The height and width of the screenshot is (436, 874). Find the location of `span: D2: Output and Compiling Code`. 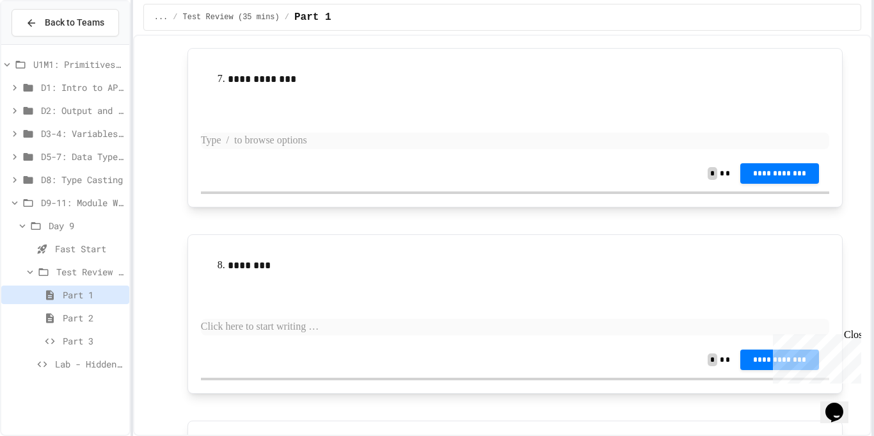

span: D2: Output and Compiling Code is located at coordinates (83, 110).